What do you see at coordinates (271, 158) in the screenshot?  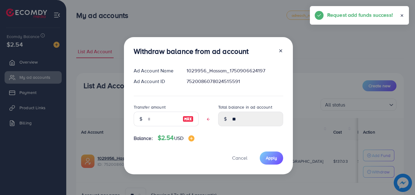 I see `button: Apply` at bounding box center [271, 158].